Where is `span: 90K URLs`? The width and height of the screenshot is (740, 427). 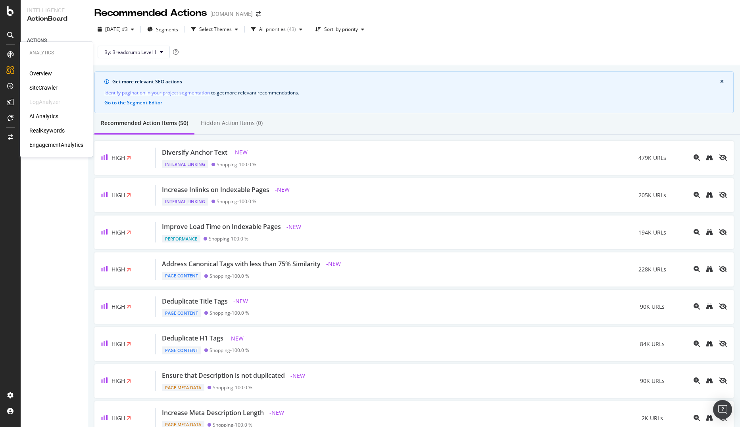 span: 90K URLs is located at coordinates (652, 307).